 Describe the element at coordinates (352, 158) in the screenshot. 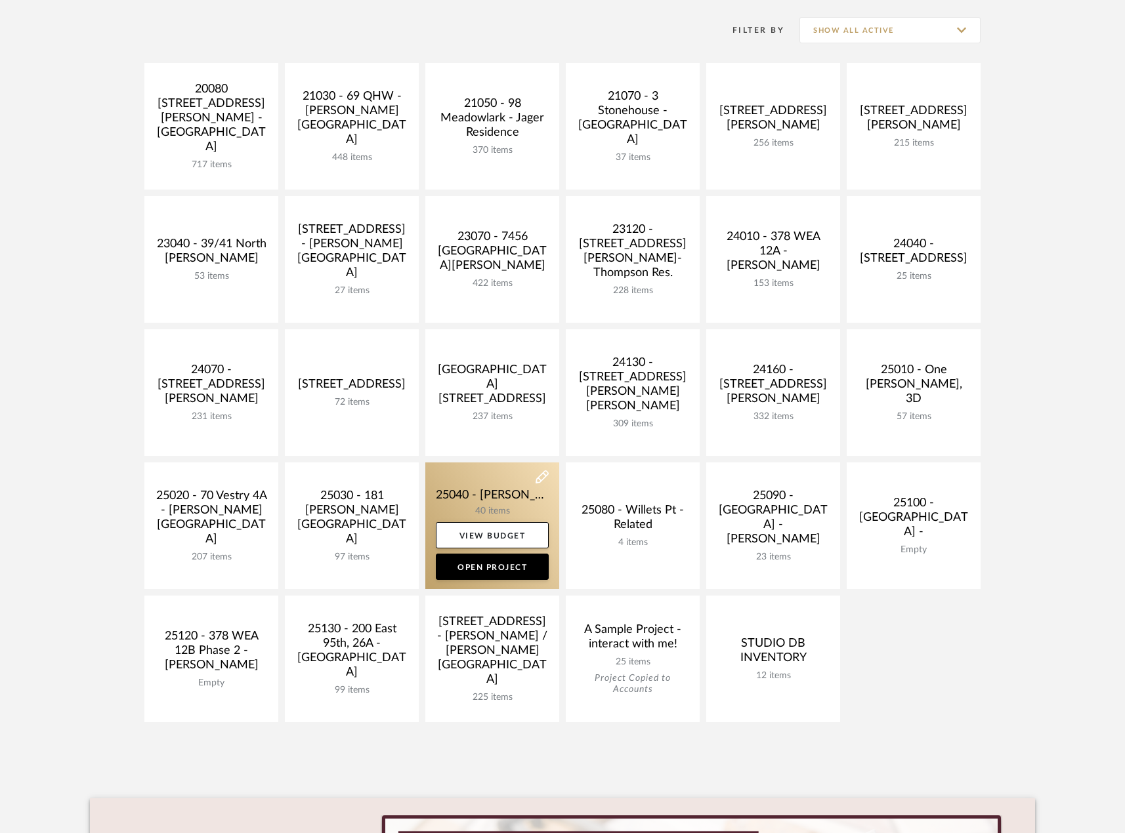

I see `div: 448 items` at that location.